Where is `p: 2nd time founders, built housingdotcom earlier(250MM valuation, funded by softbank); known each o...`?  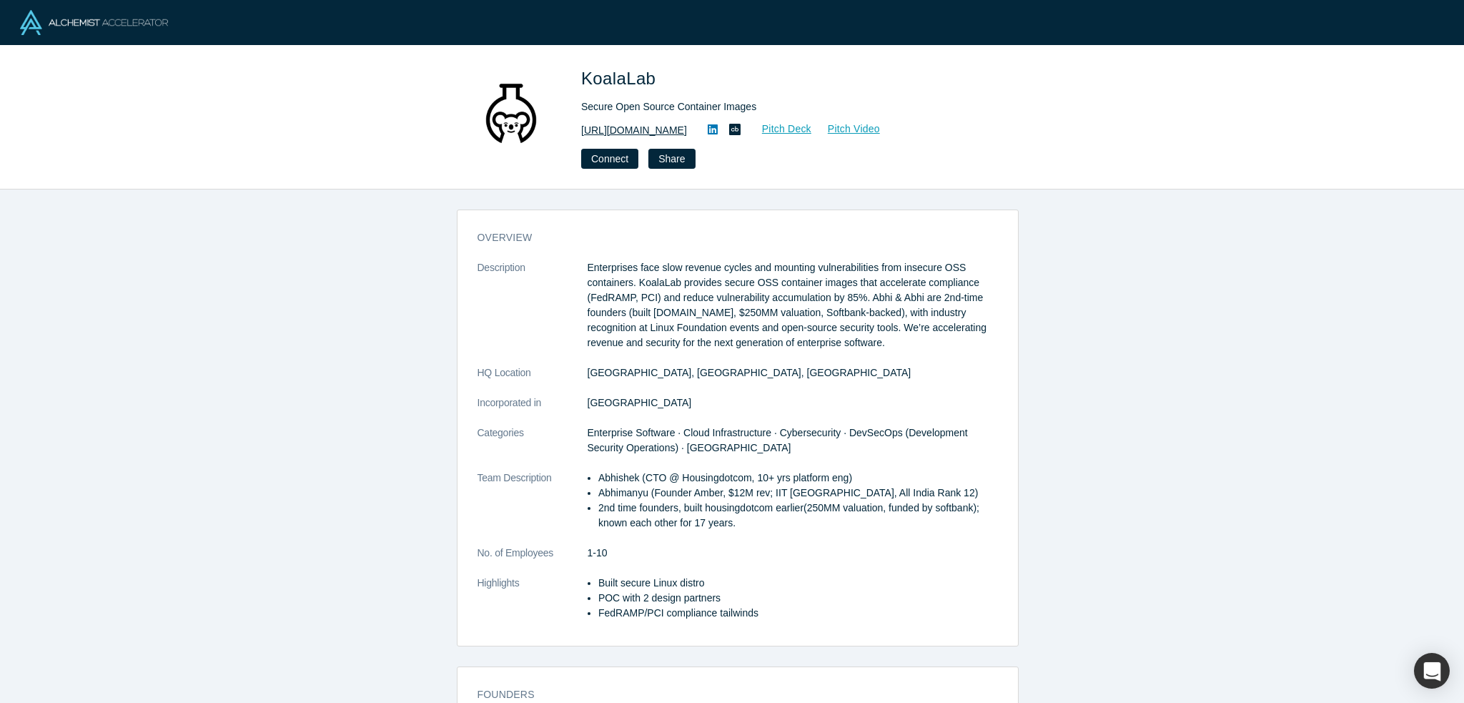 p: 2nd time founders, built housingdotcom earlier(250MM valuation, funded by softbank); known each o... is located at coordinates (798, 515).